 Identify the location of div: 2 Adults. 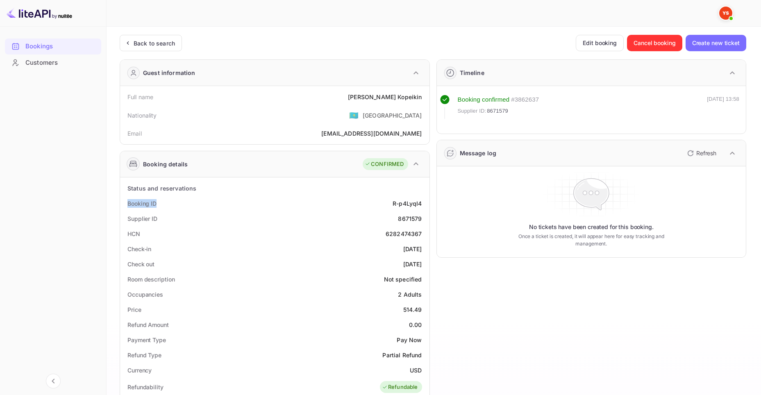
(410, 294).